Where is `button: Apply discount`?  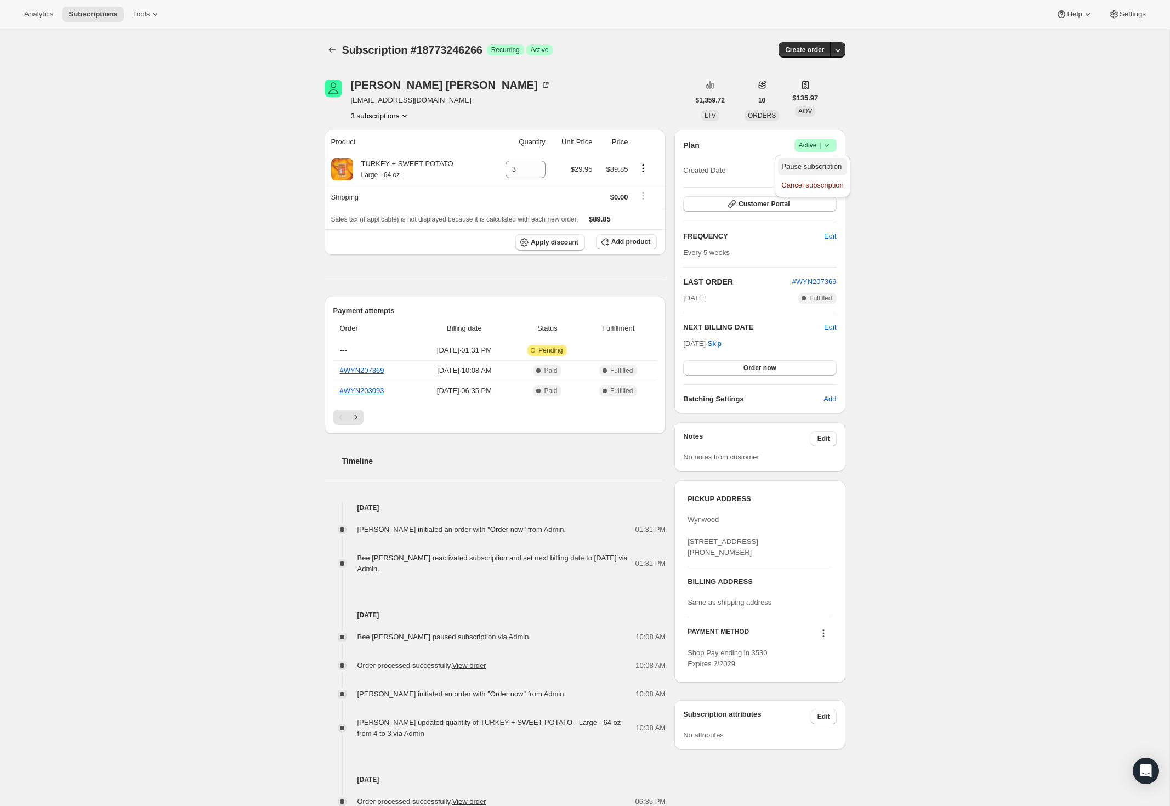 button: Apply discount is located at coordinates (550, 242).